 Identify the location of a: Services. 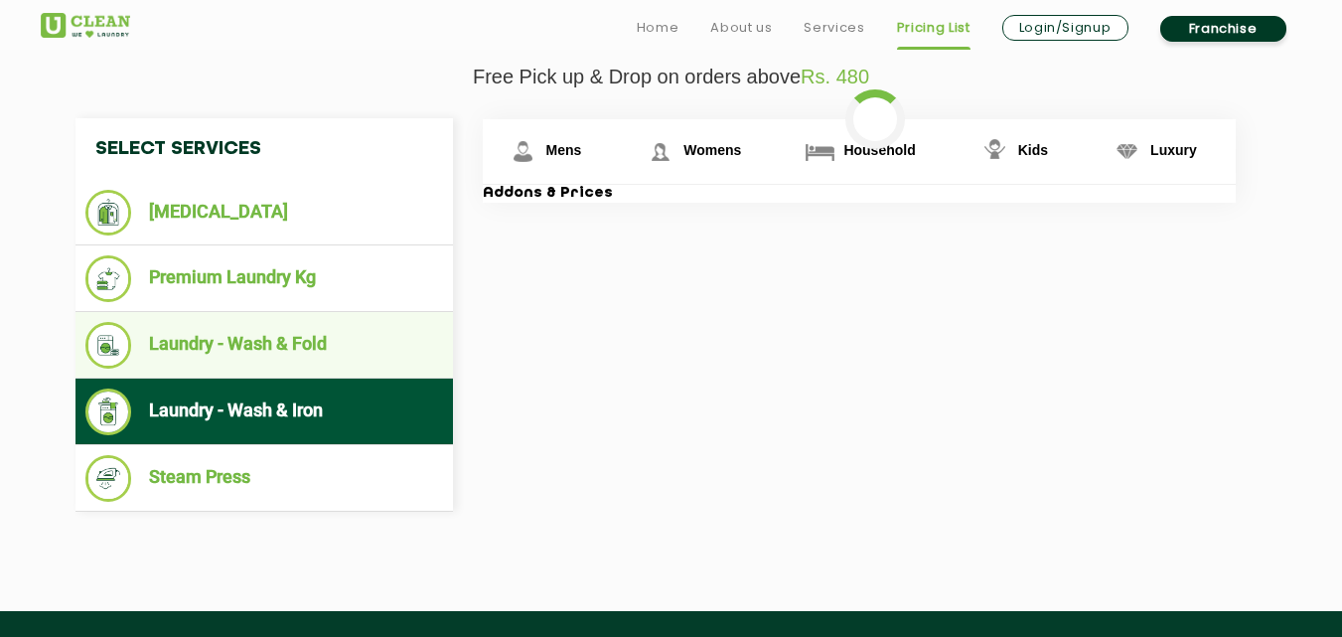
(833, 28).